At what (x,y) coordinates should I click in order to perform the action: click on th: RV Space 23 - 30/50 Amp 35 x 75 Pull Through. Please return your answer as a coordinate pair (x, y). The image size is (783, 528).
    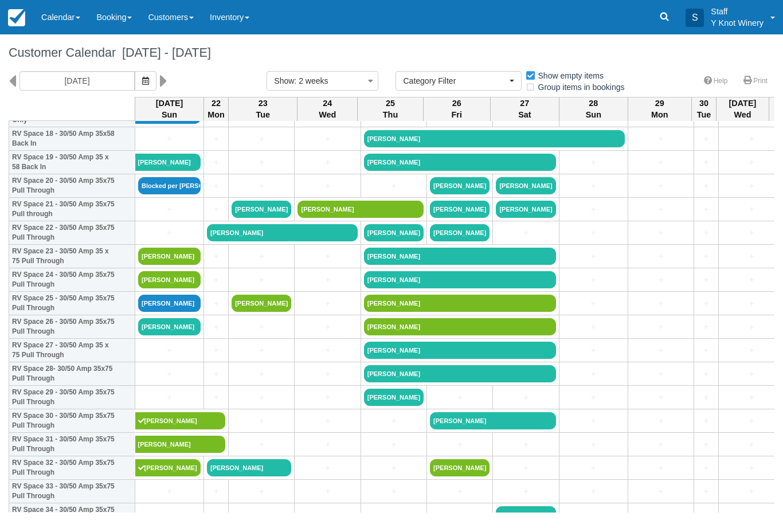
    Looking at the image, I should click on (72, 256).